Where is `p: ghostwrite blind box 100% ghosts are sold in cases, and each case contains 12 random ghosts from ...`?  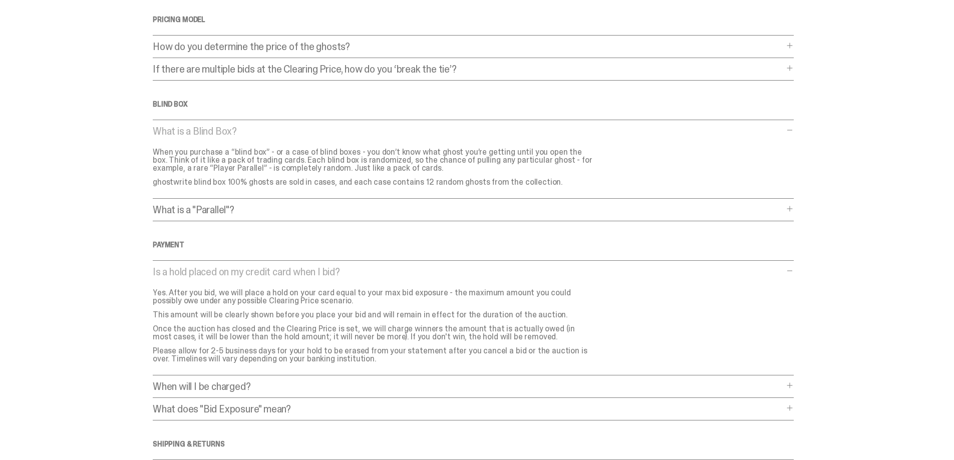
p: ghostwrite blind box 100% ghosts are sold in cases, and each case contains 12 random ghosts from ... is located at coordinates (373, 182).